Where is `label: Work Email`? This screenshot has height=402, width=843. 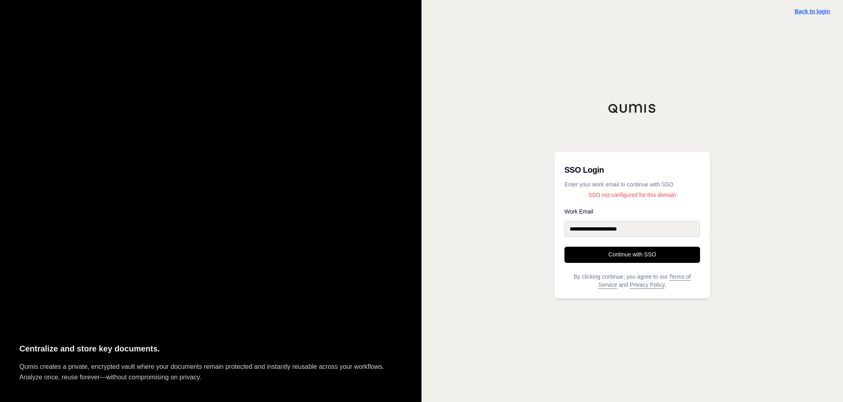
label: Work Email is located at coordinates (633, 211).